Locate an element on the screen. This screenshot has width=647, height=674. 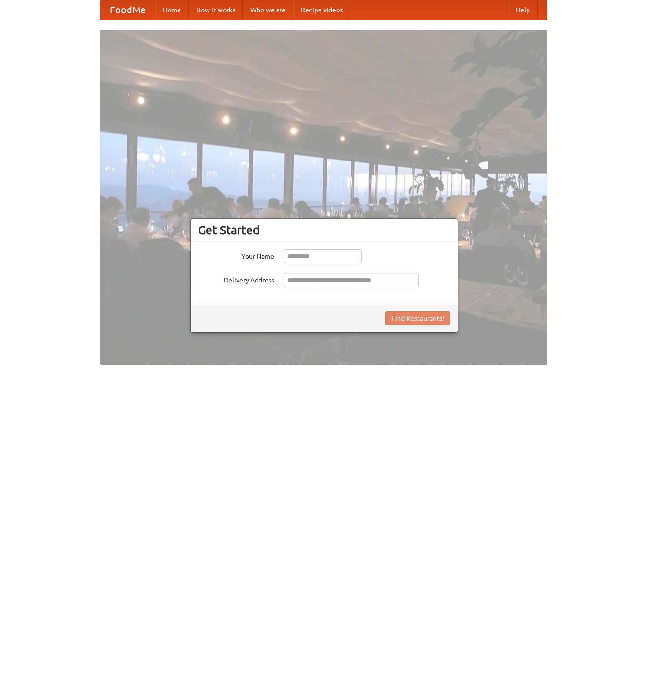
button: Find Restaurants! is located at coordinates (418, 318).